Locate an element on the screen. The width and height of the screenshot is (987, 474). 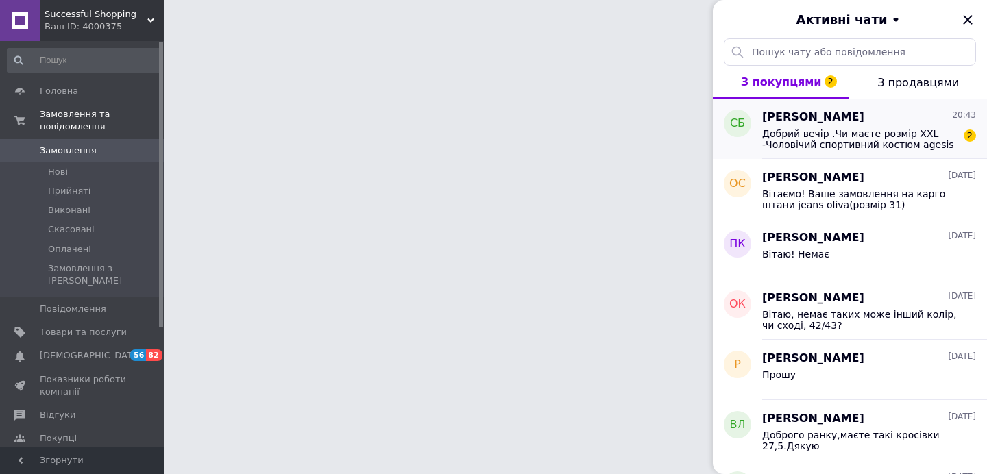
span: Вітаємо! Ваше замовлення на карго штани jeans oliva(розмір 31) прийнято. Відправимо в понеділок. is located at coordinates (860, 199).